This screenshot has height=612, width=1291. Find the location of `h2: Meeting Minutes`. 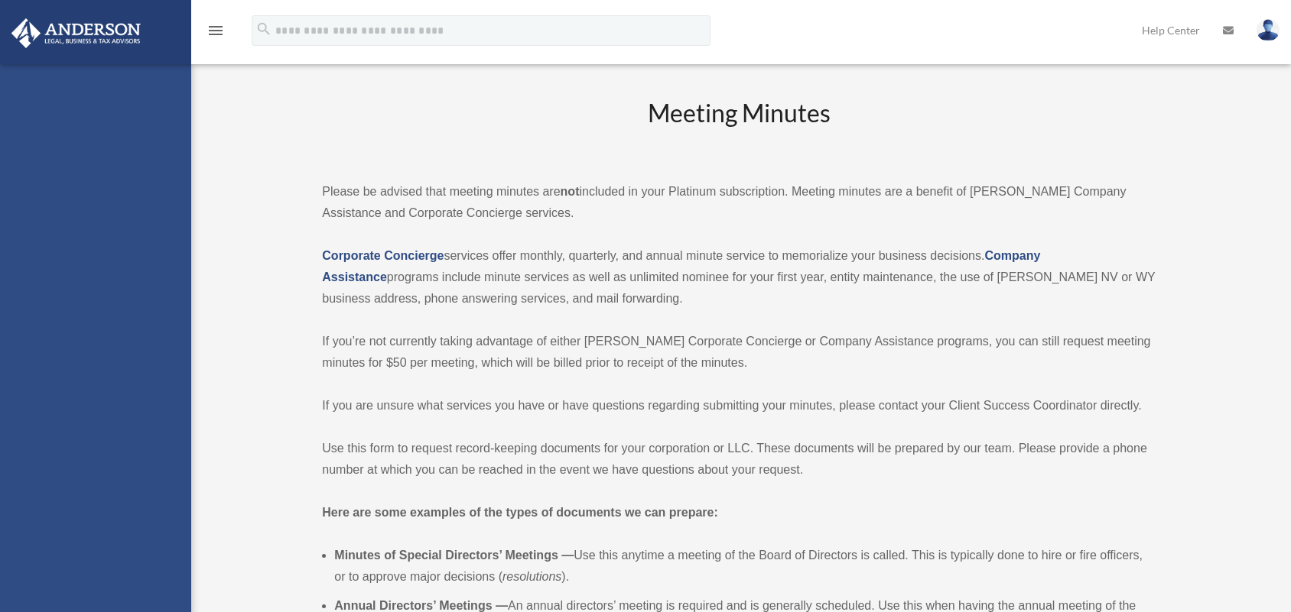

h2: Meeting Minutes is located at coordinates (739, 128).